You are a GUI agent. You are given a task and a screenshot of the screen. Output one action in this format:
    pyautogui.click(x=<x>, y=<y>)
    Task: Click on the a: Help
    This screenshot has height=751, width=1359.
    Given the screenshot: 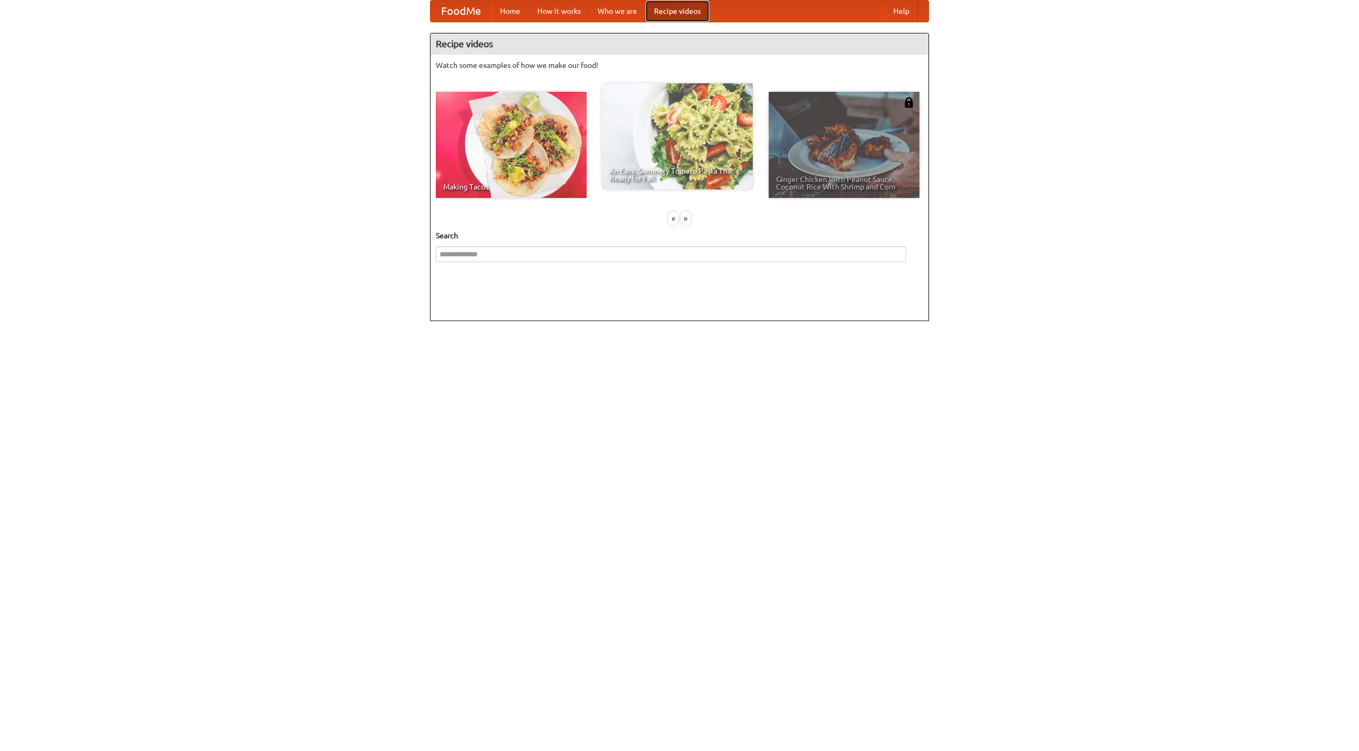 What is the action you would take?
    pyautogui.click(x=902, y=11)
    